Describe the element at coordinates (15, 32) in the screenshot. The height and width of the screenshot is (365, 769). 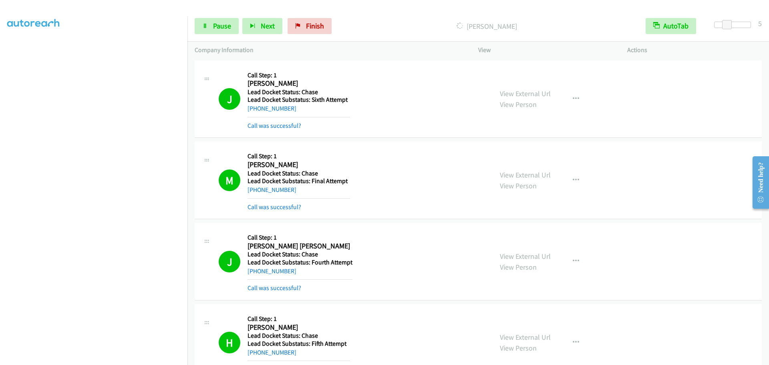
I see `div: Open Resource Center` at that location.